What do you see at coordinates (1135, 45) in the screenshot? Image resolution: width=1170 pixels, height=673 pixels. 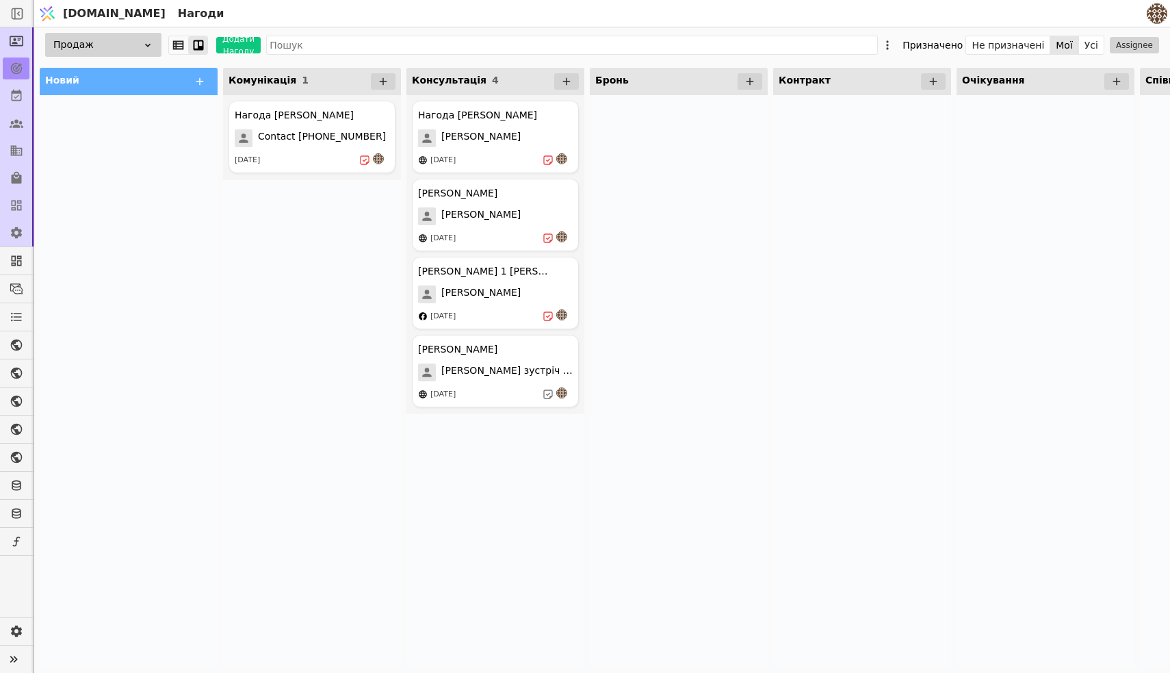 I see `button: Assignee` at bounding box center [1135, 45].